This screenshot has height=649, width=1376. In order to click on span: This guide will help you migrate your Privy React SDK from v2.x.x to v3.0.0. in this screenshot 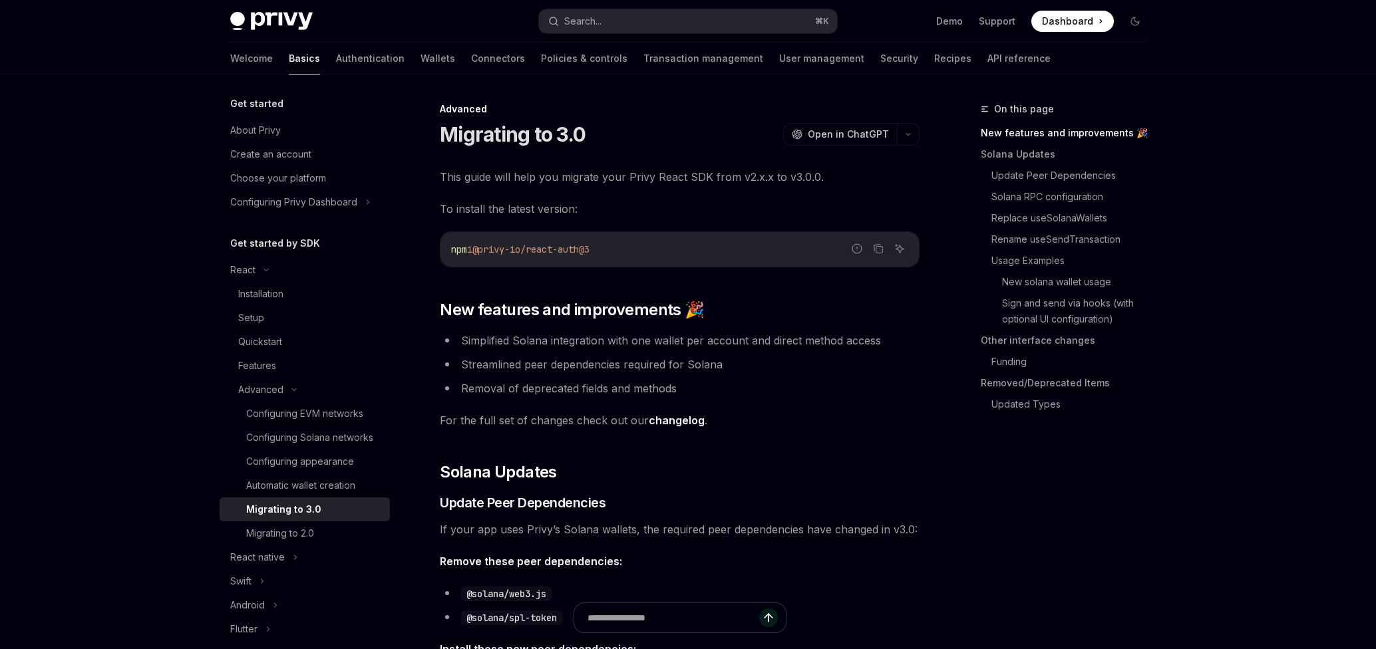, I will do `click(679, 177)`.